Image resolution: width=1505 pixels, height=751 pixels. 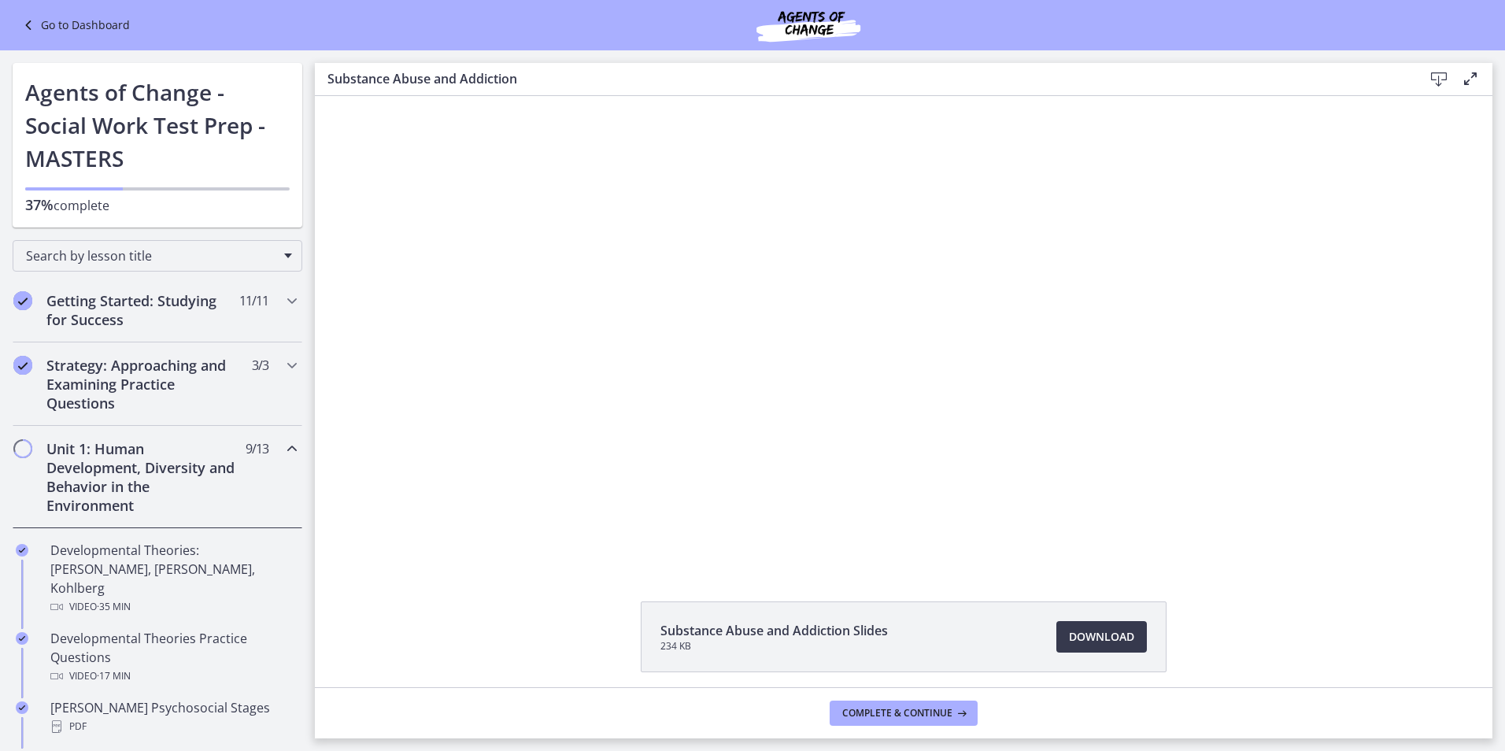 What do you see at coordinates (253, 301) in the screenshot?
I see `span: 11 / 11` at bounding box center [253, 301].